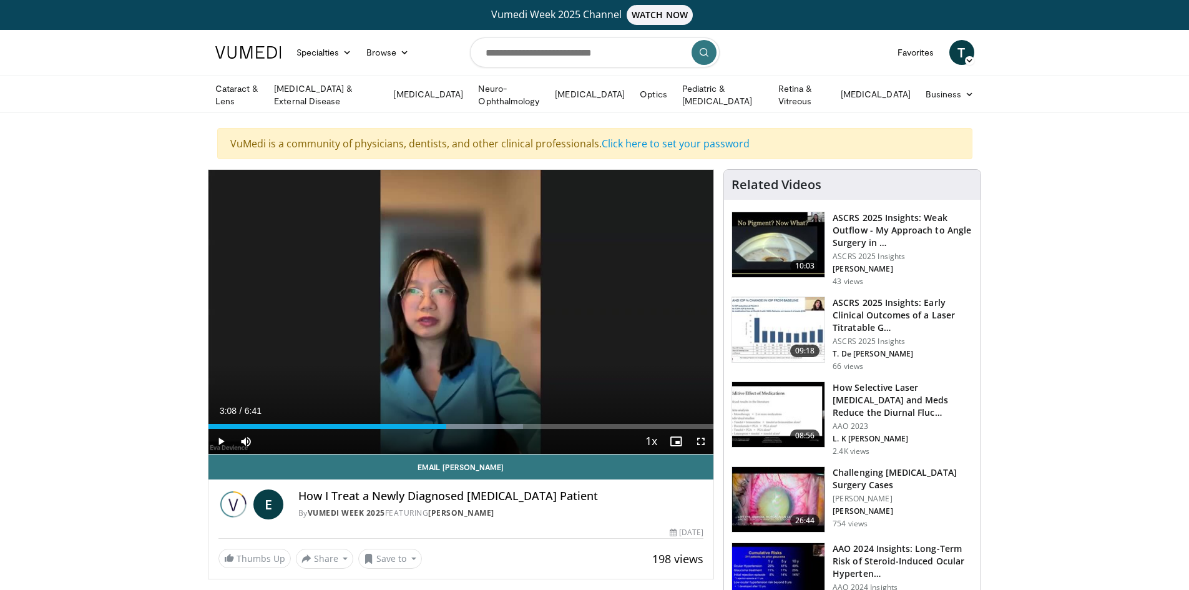  What do you see at coordinates (852, 334) in the screenshot?
I see `a: 09:18 ASCRS 2025 Insights: Early Clinical Outcomes of a Laser Titratable G… ASCRS 2025 Insights T...` at bounding box center [852, 334].